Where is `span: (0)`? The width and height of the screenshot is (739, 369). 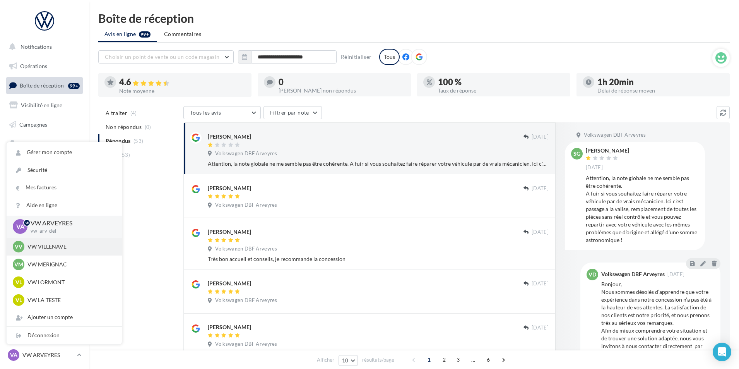 span: (0) is located at coordinates (148, 127).